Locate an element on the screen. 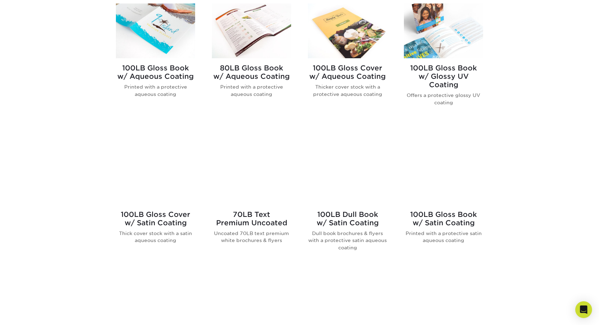  h2: 100LB Gloss Book w/ Glossy UV Coating is located at coordinates (443, 76).